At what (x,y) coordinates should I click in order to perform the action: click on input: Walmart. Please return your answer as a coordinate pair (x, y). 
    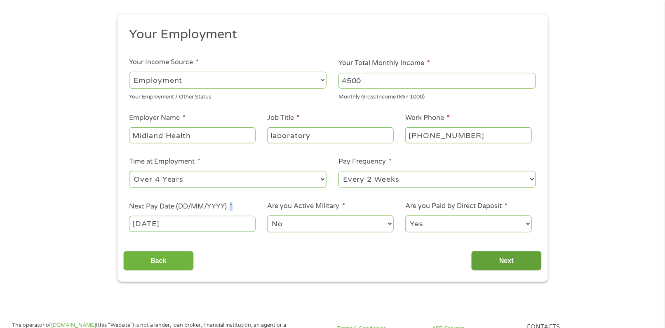
    Looking at the image, I should click on (192, 135).